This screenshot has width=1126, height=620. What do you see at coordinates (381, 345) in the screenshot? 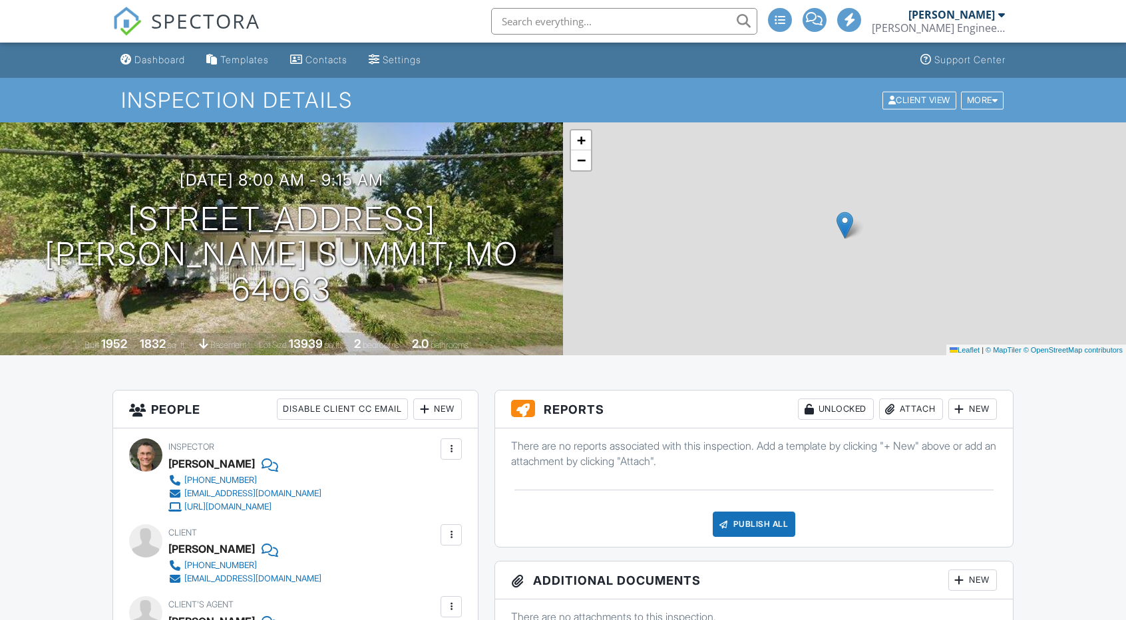
I see `span: bedrooms` at bounding box center [381, 345].